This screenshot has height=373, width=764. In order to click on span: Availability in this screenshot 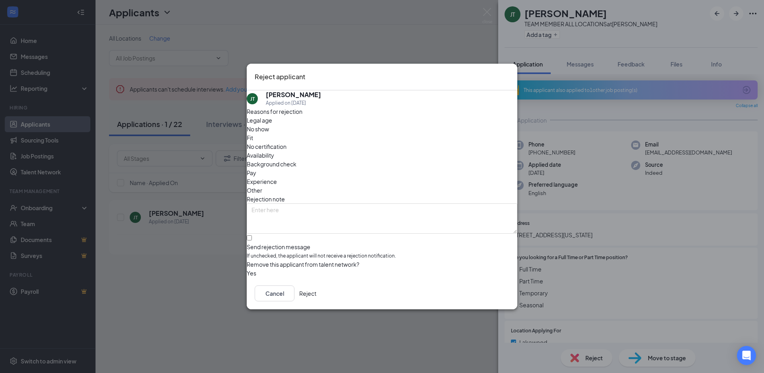, I will do `click(260, 155)`.